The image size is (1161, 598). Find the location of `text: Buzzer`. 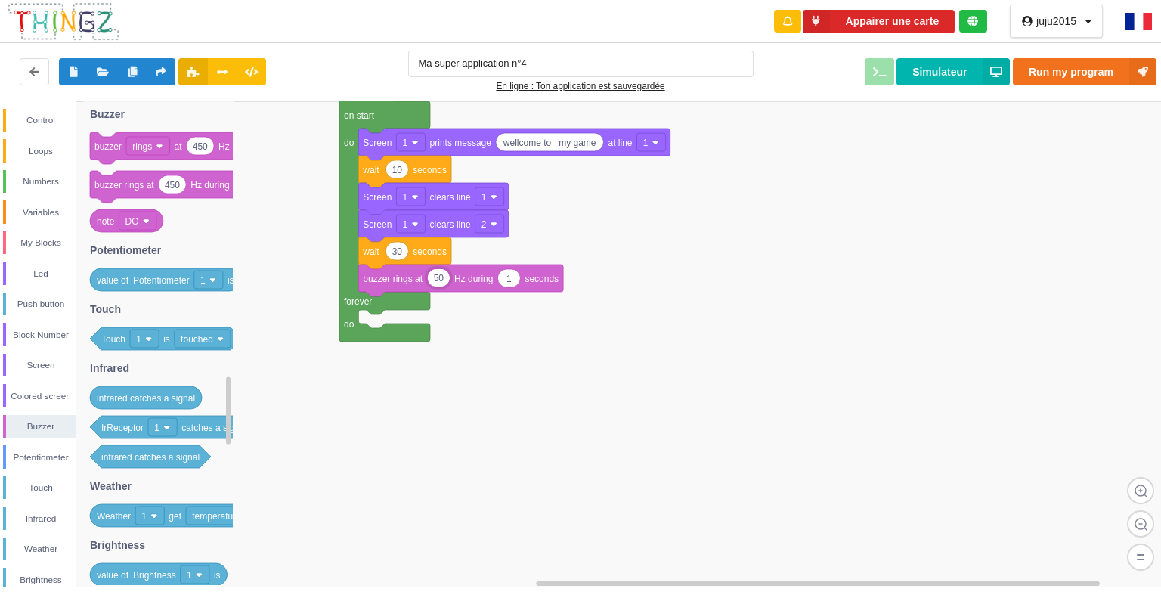

text: Buzzer is located at coordinates (107, 114).